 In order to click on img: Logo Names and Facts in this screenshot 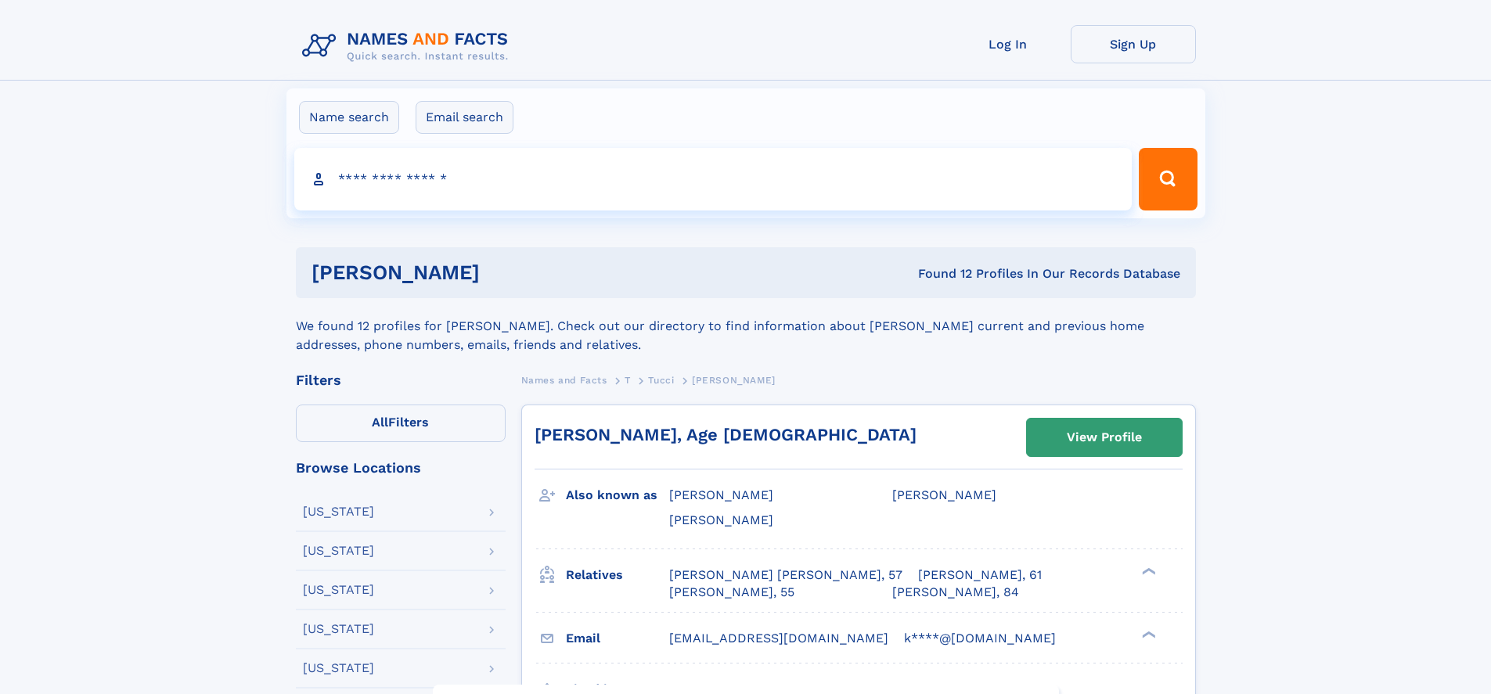, I will do `click(409, 46)`.